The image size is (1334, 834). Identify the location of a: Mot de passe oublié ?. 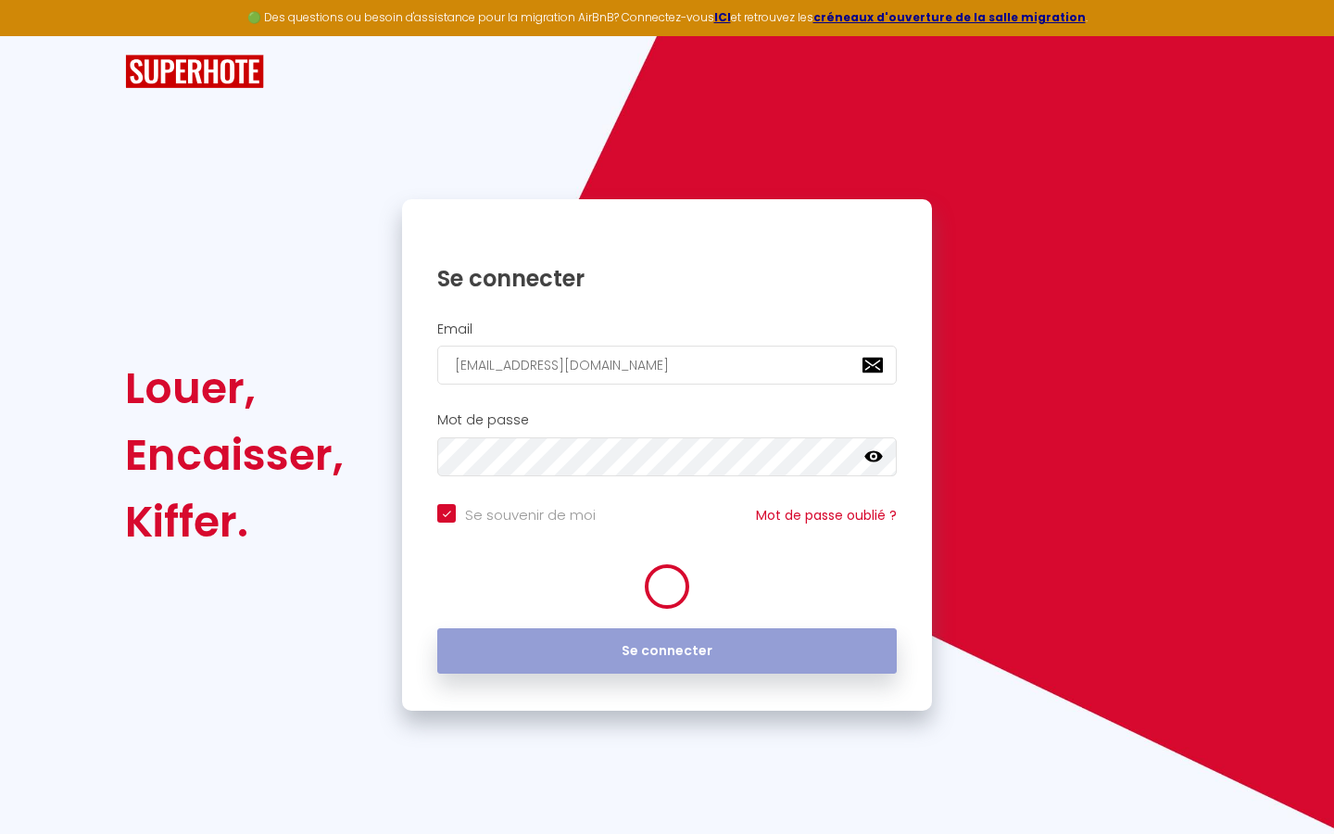
(826, 515).